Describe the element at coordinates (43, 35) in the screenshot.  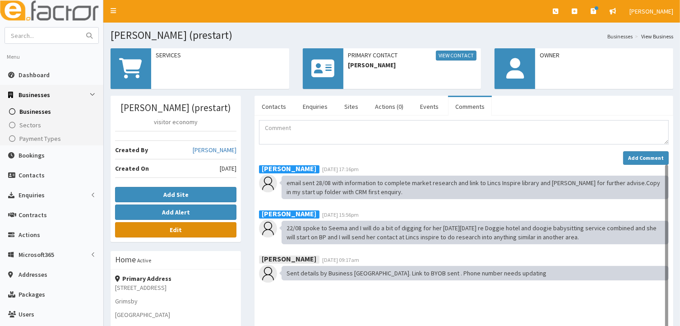
I see `input: Search...` at that location.